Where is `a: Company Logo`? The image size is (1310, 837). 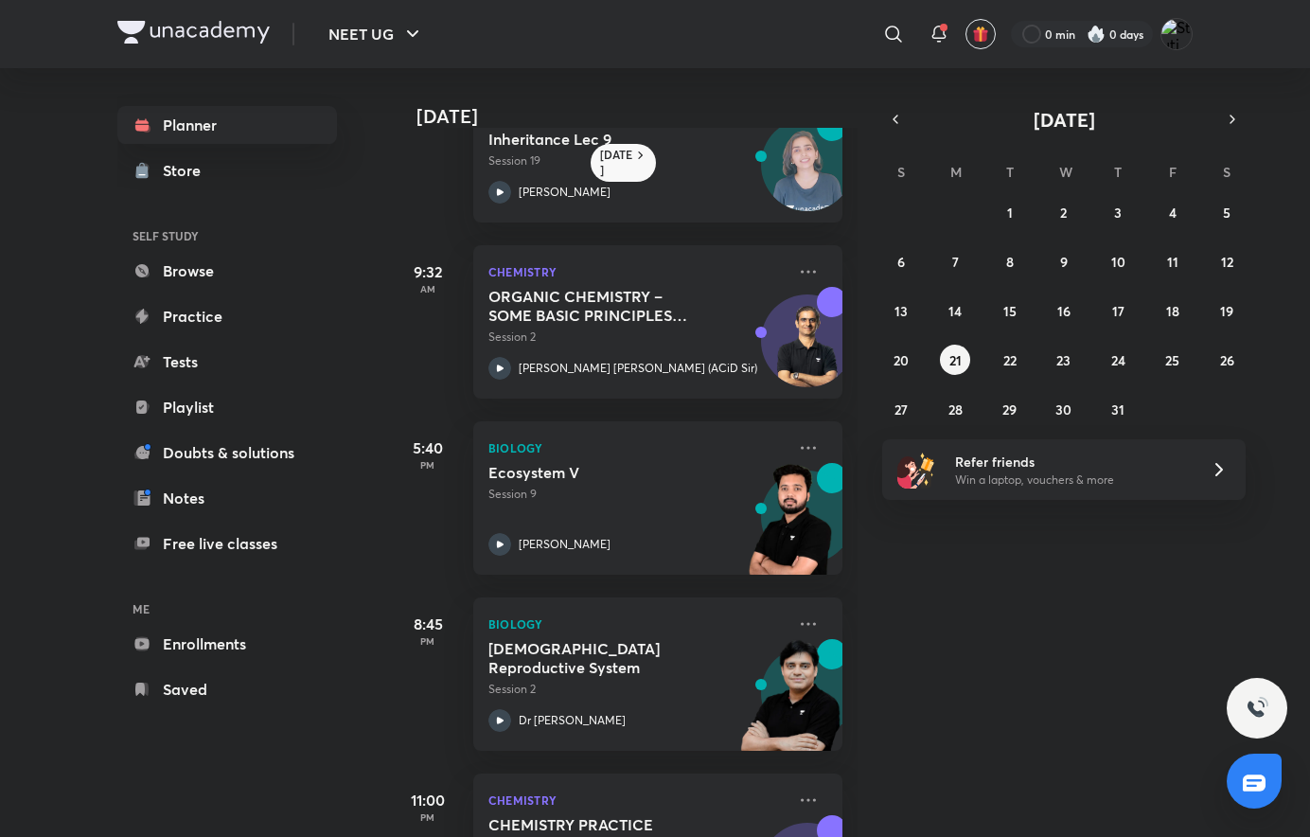
a: Company Logo is located at coordinates (193, 34).